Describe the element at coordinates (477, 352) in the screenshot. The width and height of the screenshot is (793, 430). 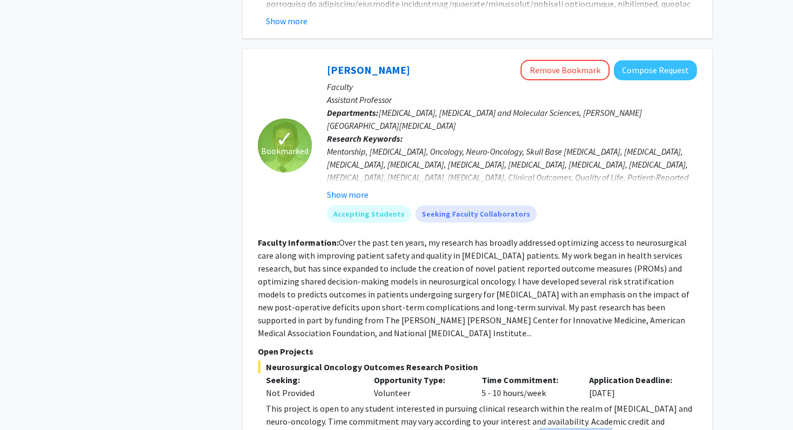
I see `p: Open Projects` at that location.